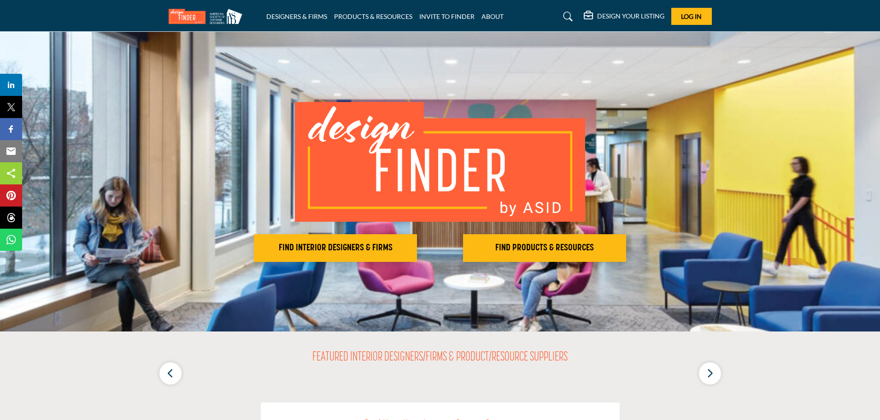 This screenshot has height=420, width=880. Describe the element at coordinates (624, 17) in the screenshot. I see `div: DESIGN YOUR LISTING` at that location.